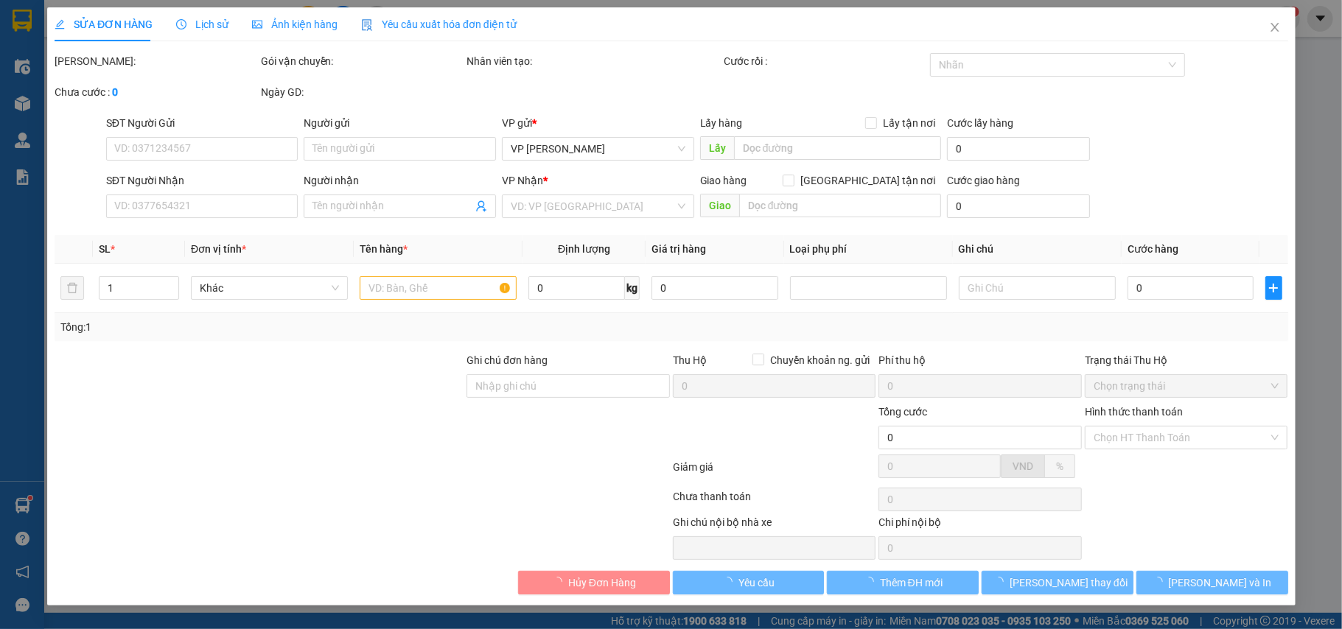  Describe the element at coordinates (568, 386) in the screenshot. I see `input: Ghi chú đơn hàng` at that location.